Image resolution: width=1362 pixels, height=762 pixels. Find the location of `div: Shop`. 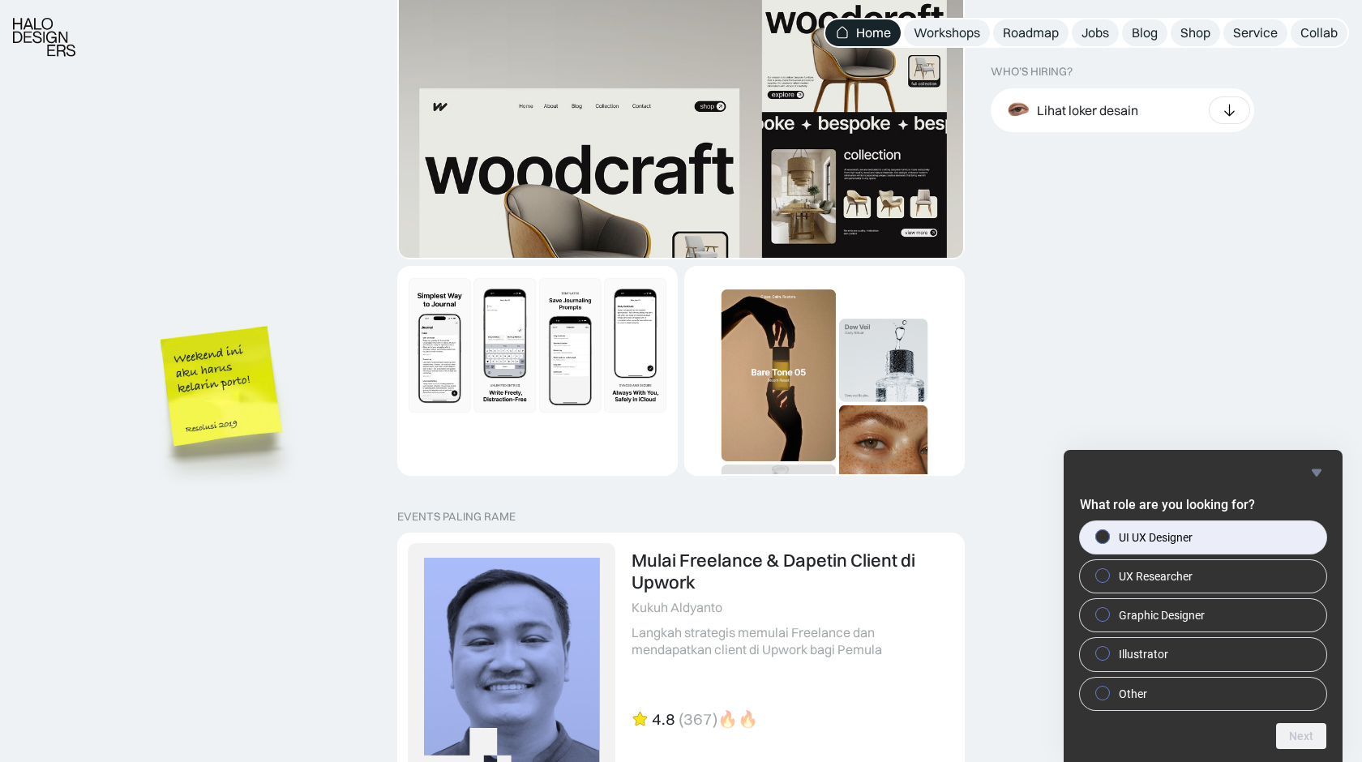

div: Shop is located at coordinates (1195, 32).